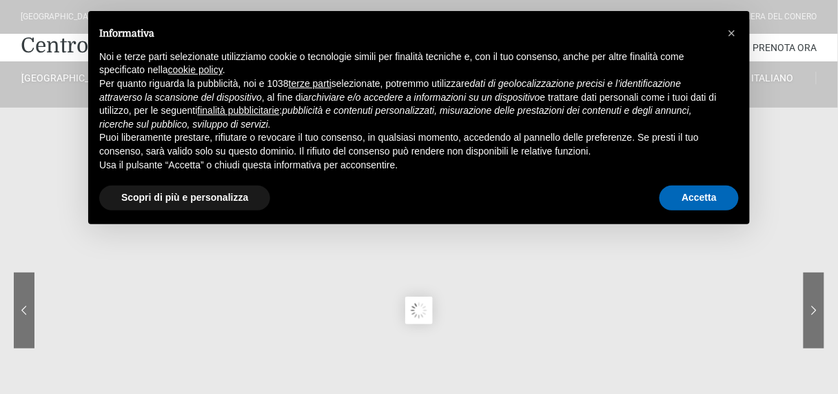 The width and height of the screenshot is (838, 394). What do you see at coordinates (195, 70) in the screenshot?
I see `a: cookie policy` at bounding box center [195, 70].